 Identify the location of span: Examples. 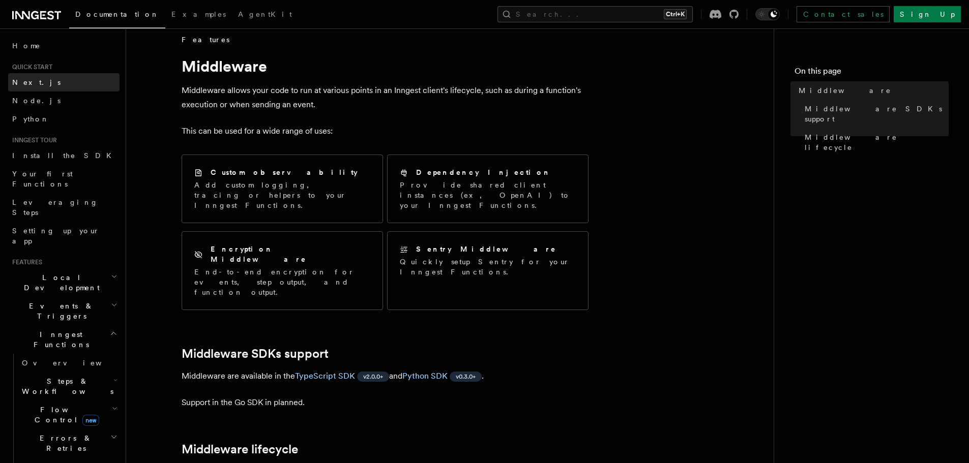
(198, 14).